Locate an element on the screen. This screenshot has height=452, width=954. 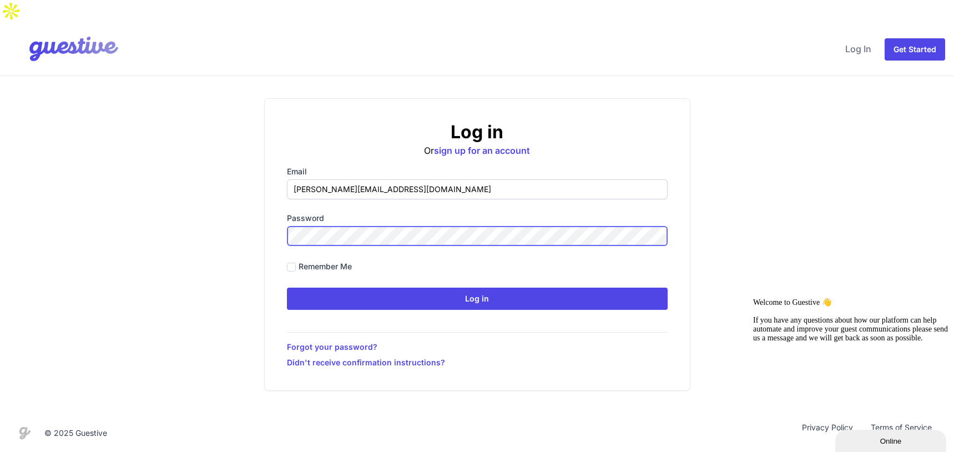
a: Log In is located at coordinates (858, 49).